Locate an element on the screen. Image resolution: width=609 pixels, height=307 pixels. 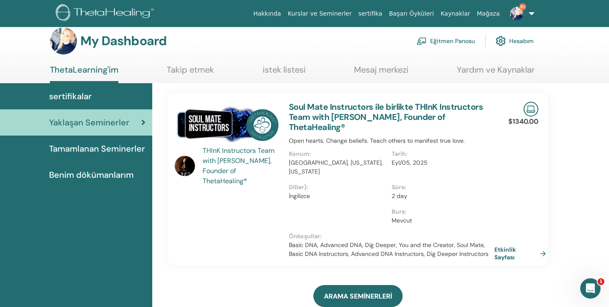
span: Tamamlanan Seminerler is located at coordinates (97, 149).